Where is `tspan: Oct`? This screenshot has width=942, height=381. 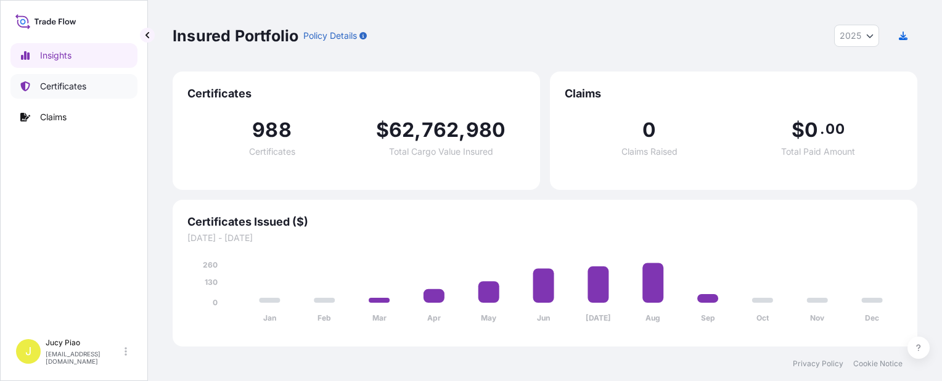
tspan: Oct is located at coordinates (763, 318).